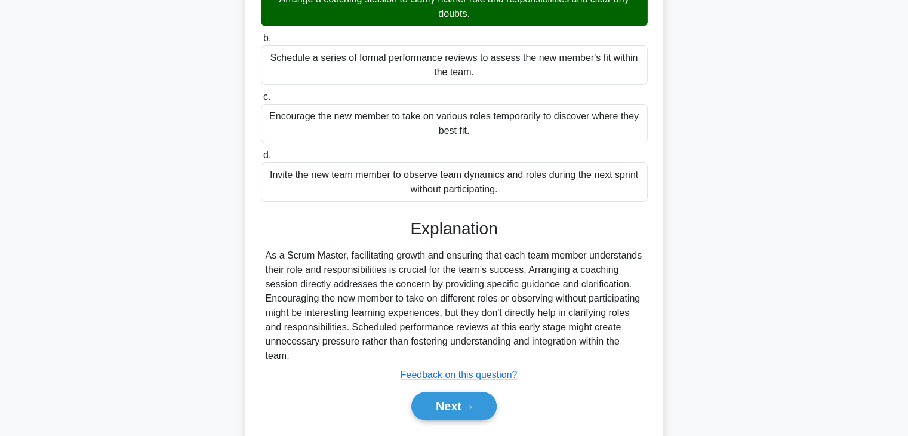 Image resolution: width=908 pixels, height=436 pixels. What do you see at coordinates (454, 229) in the screenshot?
I see `h3: Explanation` at bounding box center [454, 229].